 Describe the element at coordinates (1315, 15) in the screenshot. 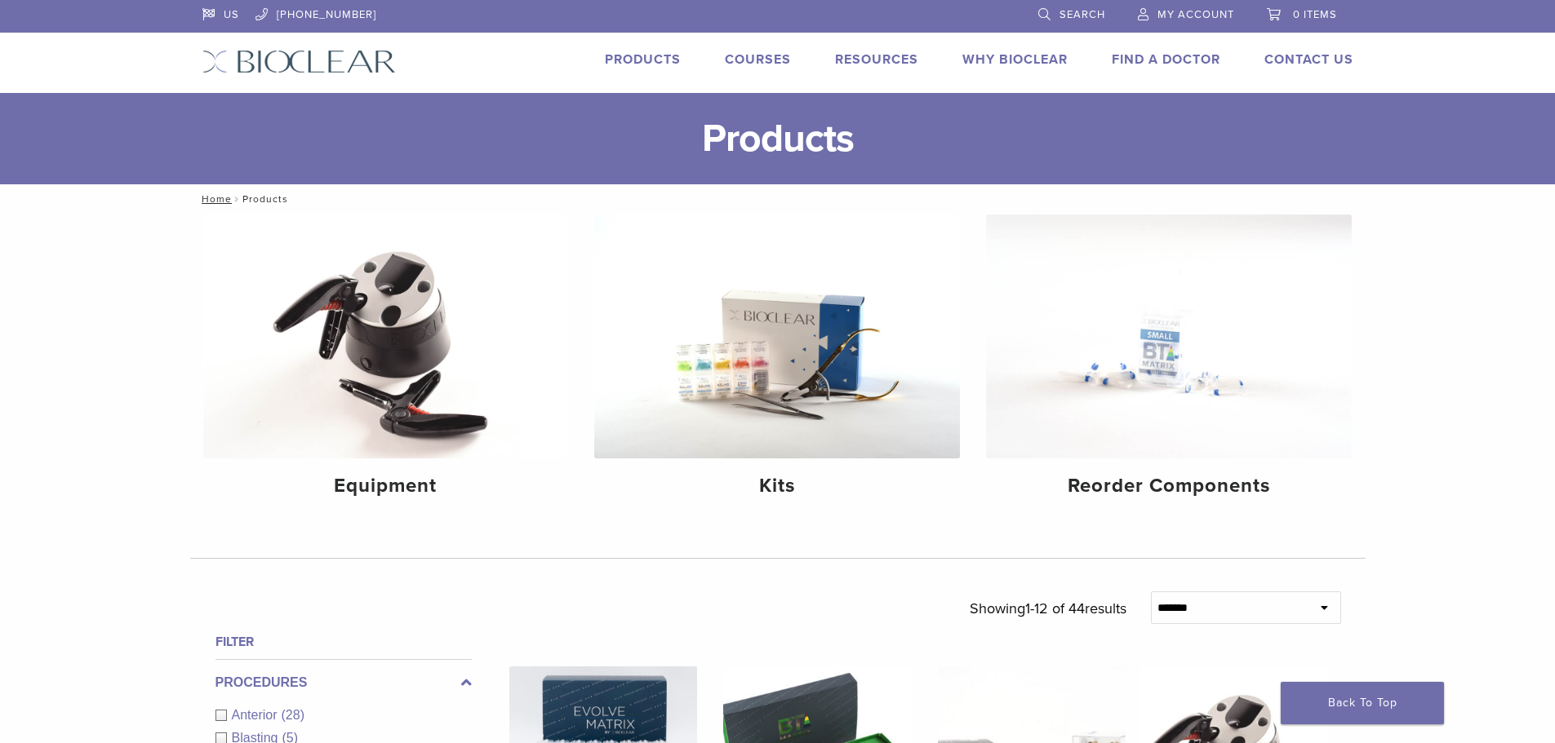

I see `span: 0 items` at that location.